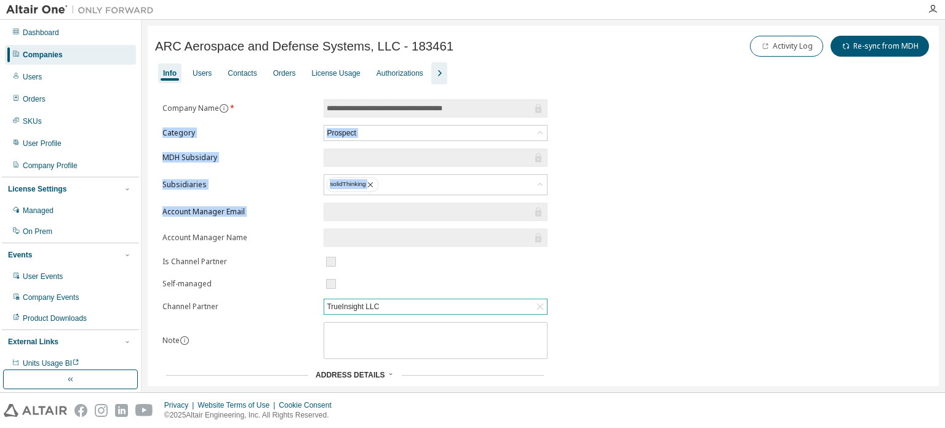 The image size is (945, 428). What do you see at coordinates (81, 410) in the screenshot?
I see `img: facebook.svg` at bounding box center [81, 410].